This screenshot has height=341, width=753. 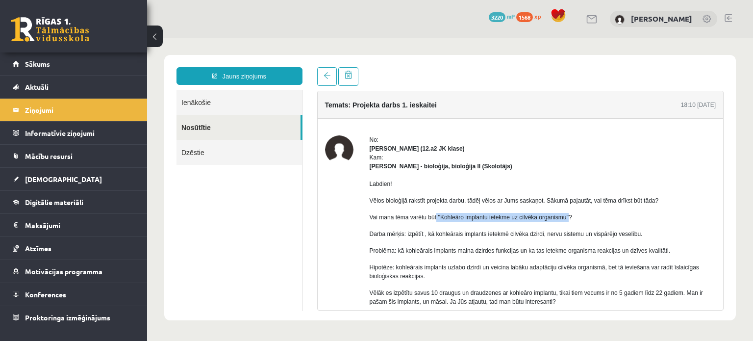 What do you see at coordinates (74, 133) in the screenshot?
I see `a: Informatīvie ziņojumi` at bounding box center [74, 133].